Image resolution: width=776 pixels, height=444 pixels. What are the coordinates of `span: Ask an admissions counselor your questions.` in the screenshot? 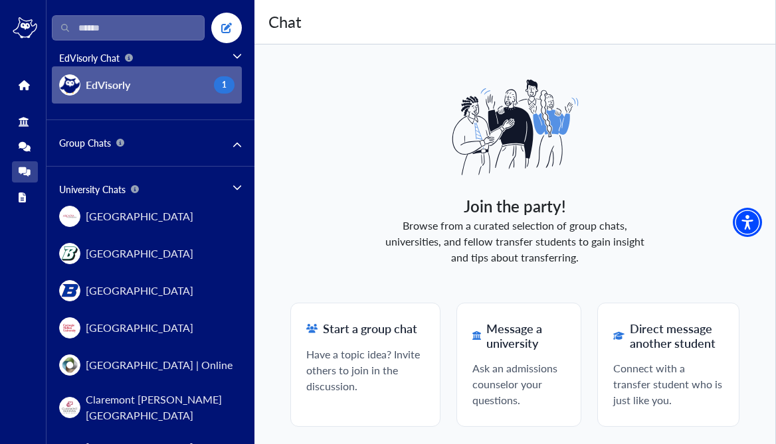 It's located at (519, 385).